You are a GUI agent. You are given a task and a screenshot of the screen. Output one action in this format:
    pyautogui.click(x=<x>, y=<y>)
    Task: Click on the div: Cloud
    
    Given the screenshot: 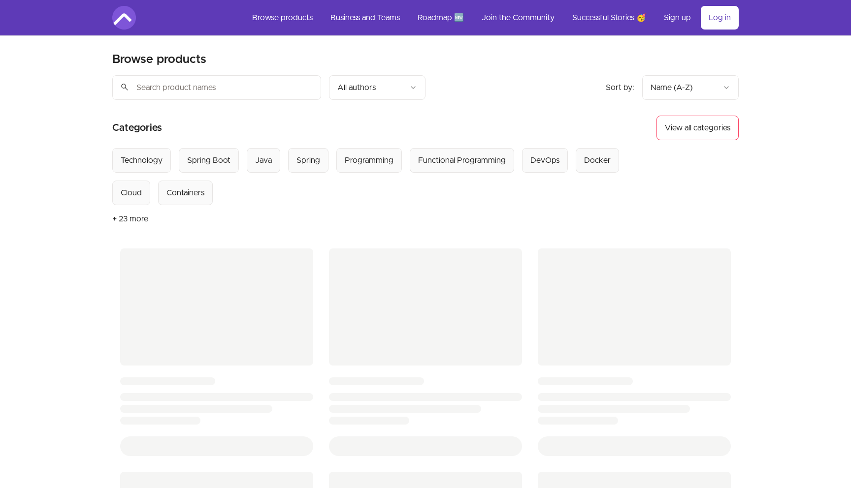 What is the action you would take?
    pyautogui.click(x=131, y=193)
    